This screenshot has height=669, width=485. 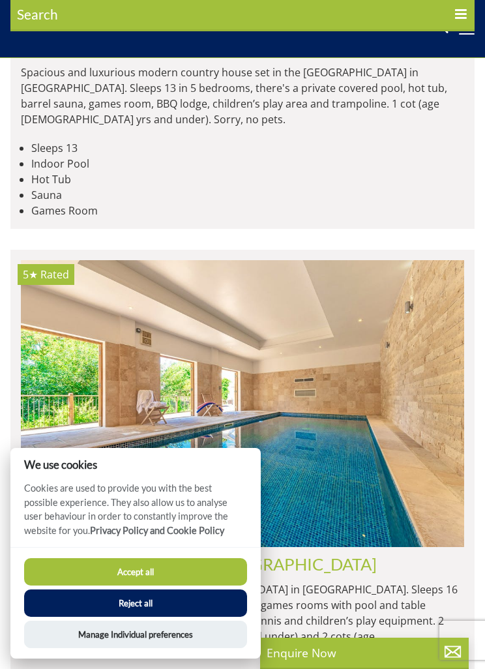 I want to click on button: Manage Individual preferences, so click(x=136, y=634).